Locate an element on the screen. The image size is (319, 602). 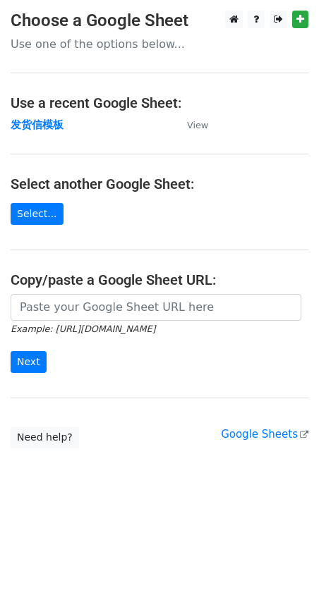
a: View is located at coordinates (190, 125).